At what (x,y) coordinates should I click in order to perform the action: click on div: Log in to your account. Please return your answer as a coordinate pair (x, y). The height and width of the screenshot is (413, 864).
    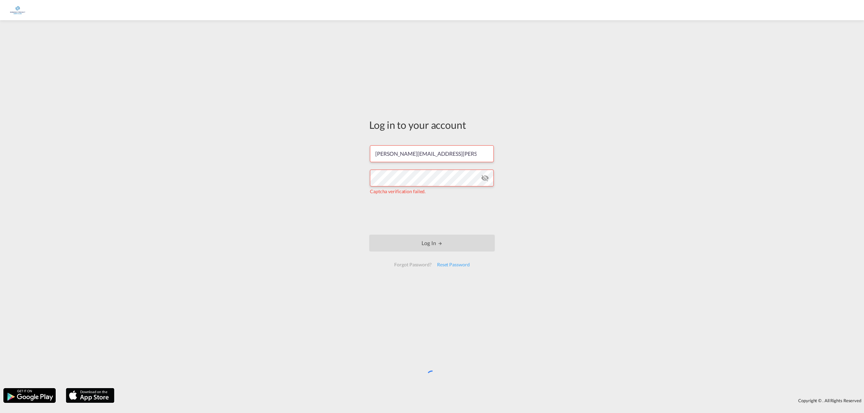
    Looking at the image, I should click on (432, 125).